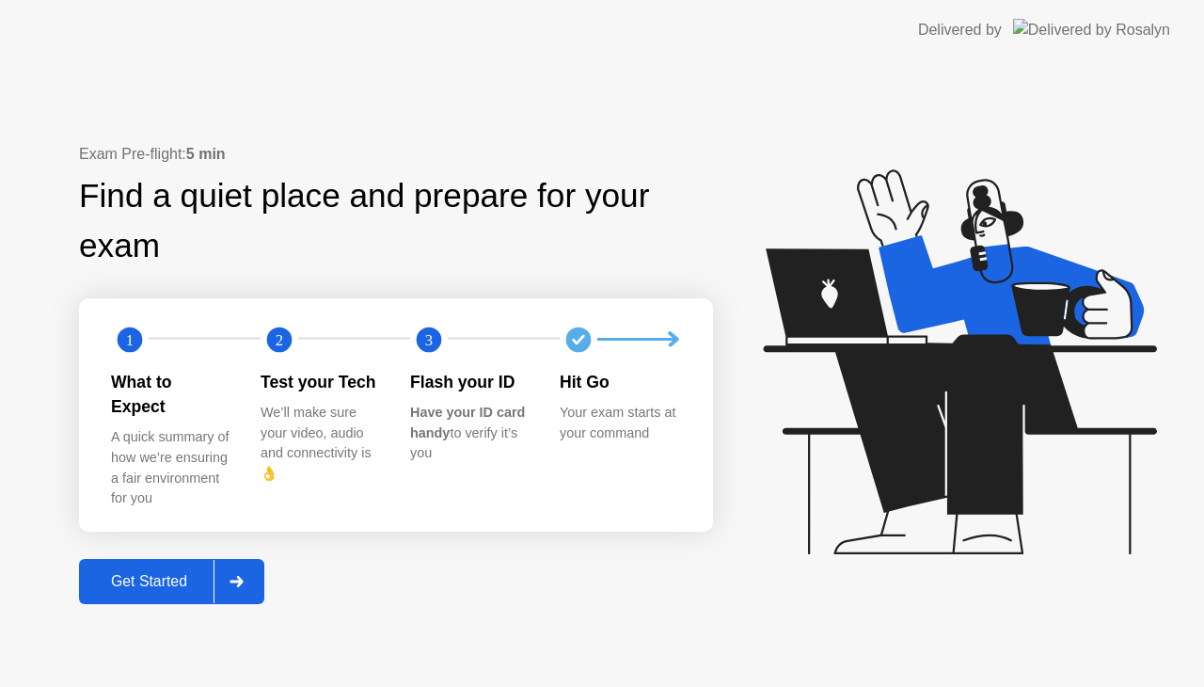  I want to click on div: We’ll make sure your video, audio and connectivity is 👌, so click(320, 443).